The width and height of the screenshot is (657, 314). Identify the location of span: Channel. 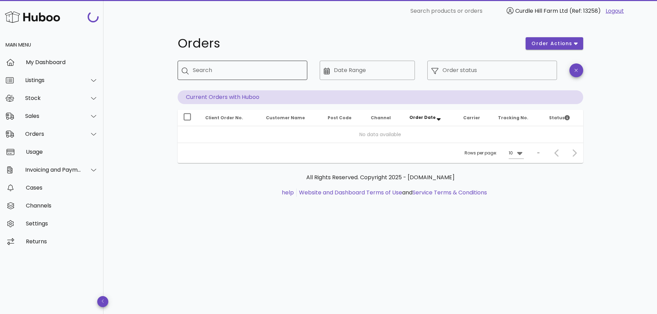
(381, 118).